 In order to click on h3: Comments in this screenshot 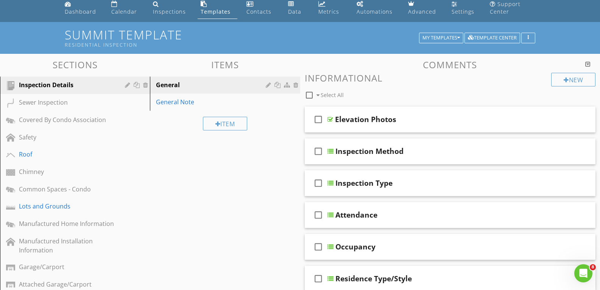, I will do `click(450, 64)`.